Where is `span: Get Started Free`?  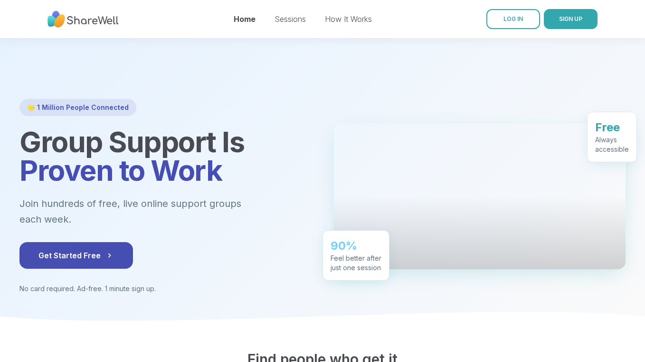
span: Get Started Free is located at coordinates (76, 255).